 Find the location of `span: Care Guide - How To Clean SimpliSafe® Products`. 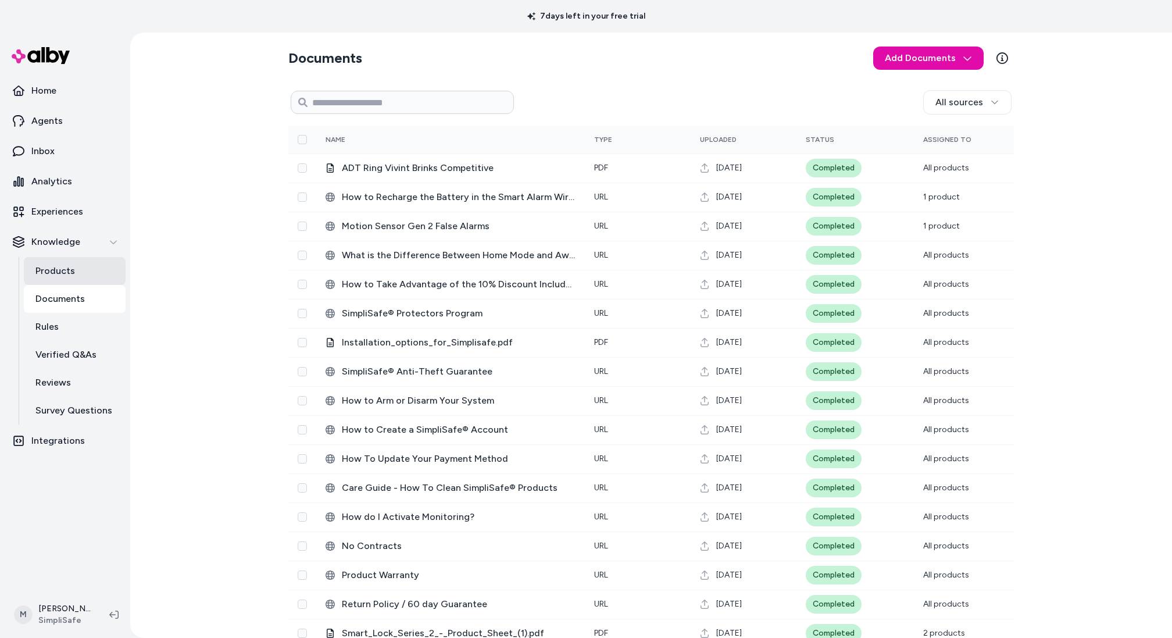

span: Care Guide - How To Clean SimpliSafe® Products is located at coordinates (459, 488).